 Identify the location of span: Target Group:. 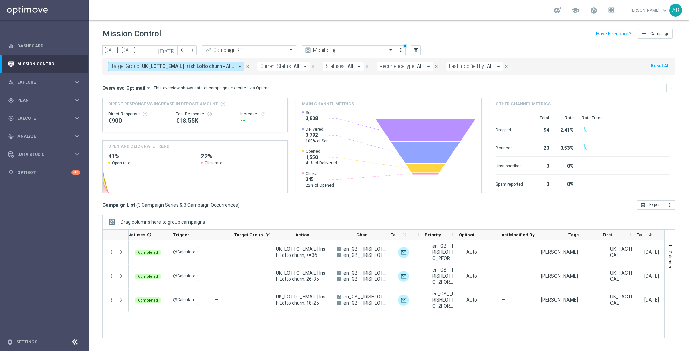
(126, 66).